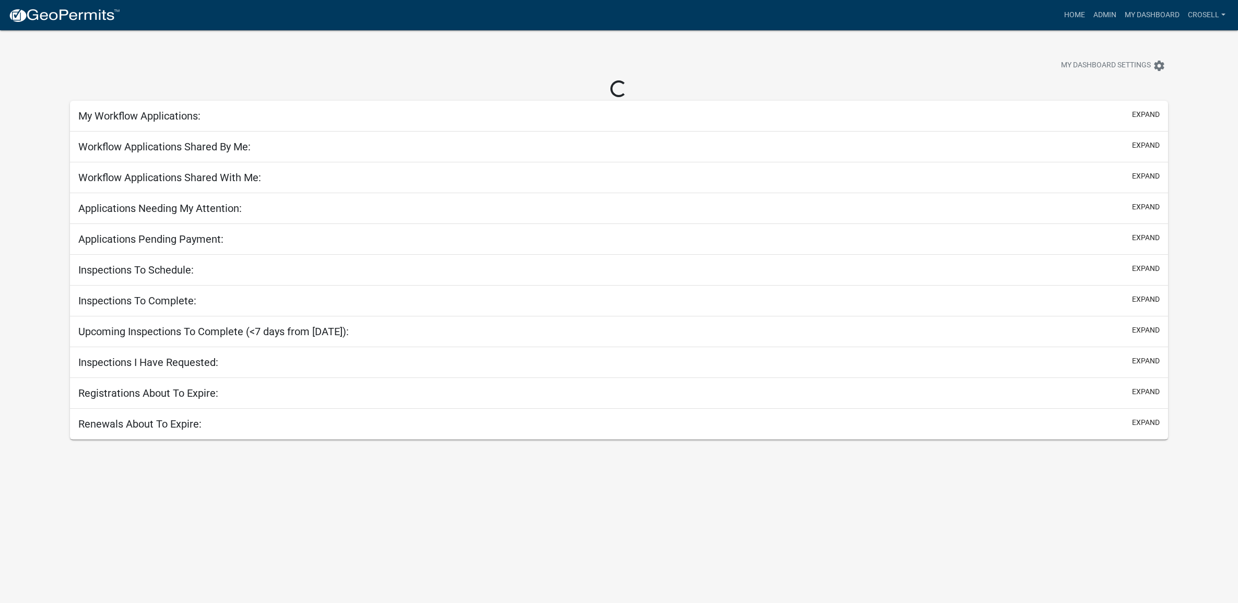 The width and height of the screenshot is (1238, 603). What do you see at coordinates (1113, 65) in the screenshot?
I see `button: My Dashboard Settingssettings` at bounding box center [1113, 65].